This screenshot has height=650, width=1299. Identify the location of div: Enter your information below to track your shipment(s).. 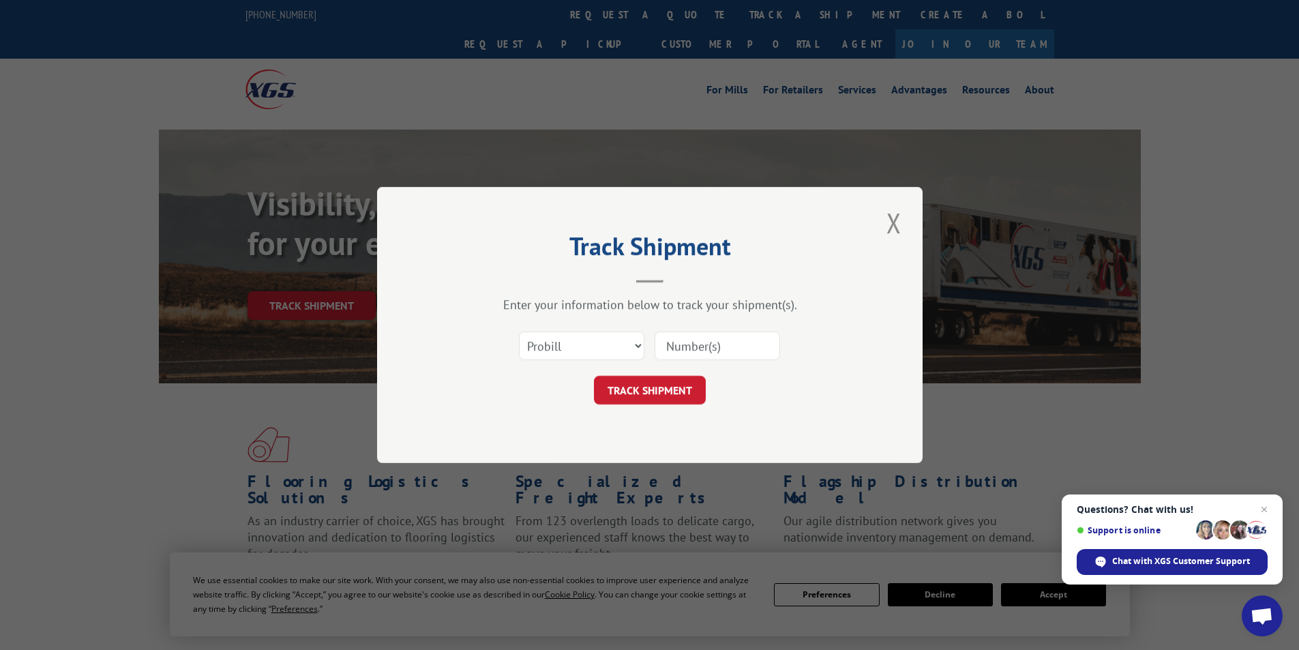
(650, 304).